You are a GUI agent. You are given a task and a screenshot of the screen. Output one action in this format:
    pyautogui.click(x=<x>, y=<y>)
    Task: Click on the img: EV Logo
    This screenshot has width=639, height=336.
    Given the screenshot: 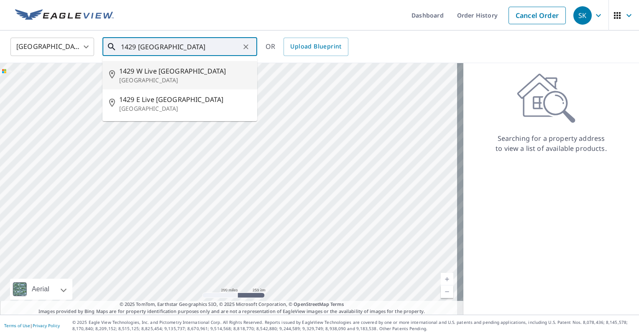 What is the action you would take?
    pyautogui.click(x=64, y=15)
    